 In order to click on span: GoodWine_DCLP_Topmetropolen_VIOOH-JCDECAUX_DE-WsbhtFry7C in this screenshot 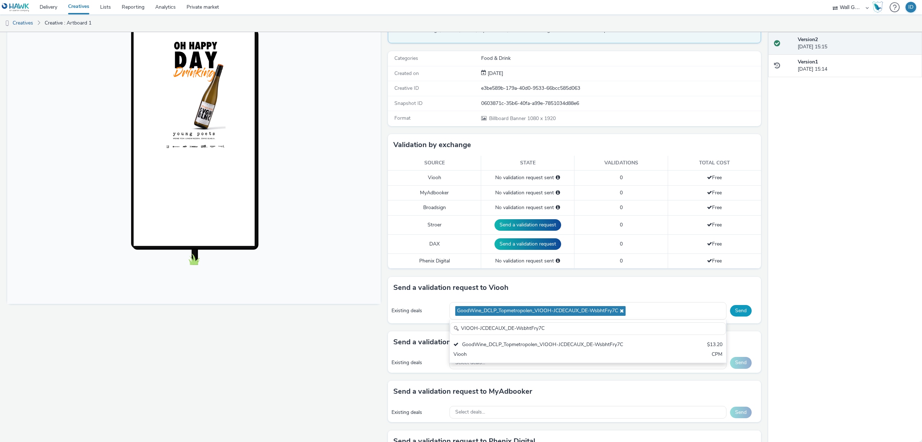, I will do `click(537, 310)`.